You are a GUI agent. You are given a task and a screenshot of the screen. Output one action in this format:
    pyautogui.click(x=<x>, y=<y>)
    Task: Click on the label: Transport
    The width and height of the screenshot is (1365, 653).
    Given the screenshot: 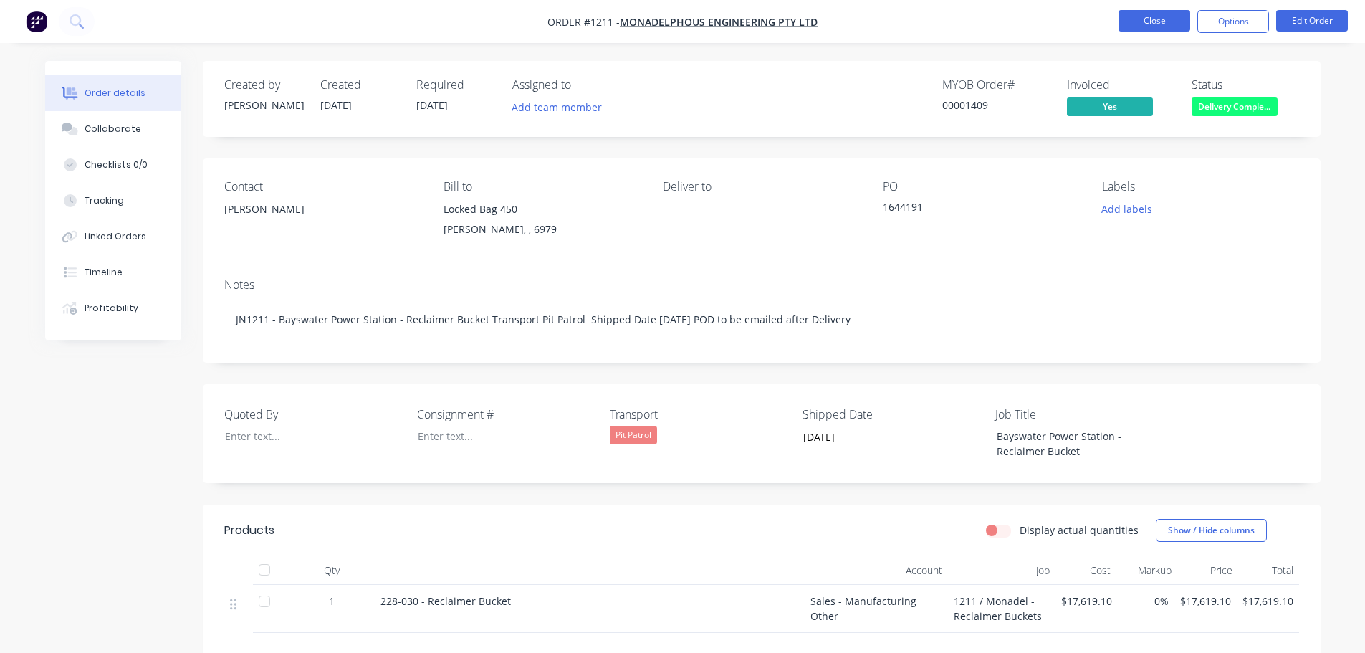 What is the action you would take?
    pyautogui.click(x=699, y=414)
    